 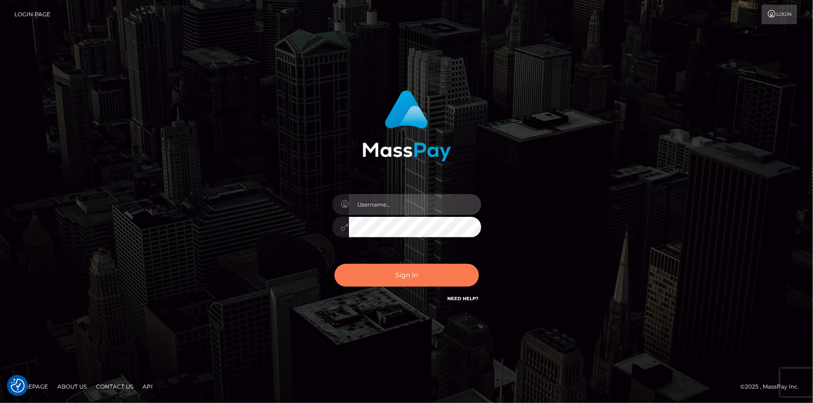 I want to click on button: Sign in, so click(x=407, y=275).